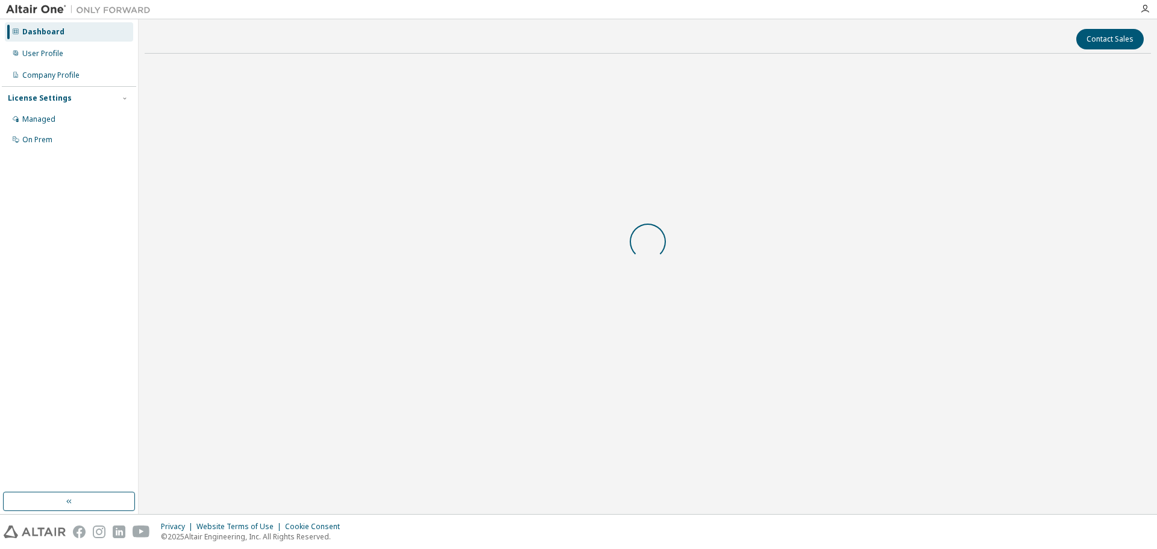 Image resolution: width=1157 pixels, height=549 pixels. What do you see at coordinates (34, 531) in the screenshot?
I see `img: altair_logo.svg` at bounding box center [34, 531].